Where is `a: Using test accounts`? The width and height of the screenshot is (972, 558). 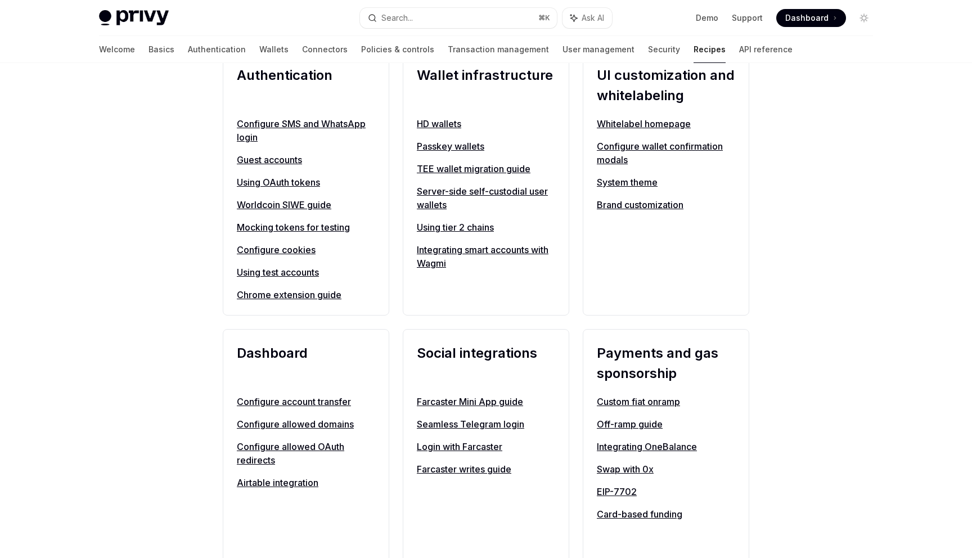
a: Using test accounts is located at coordinates (306, 272).